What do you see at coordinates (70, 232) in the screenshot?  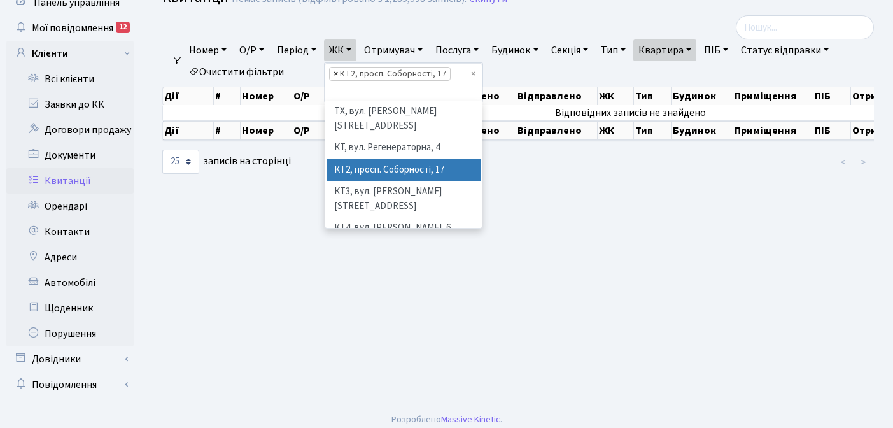 I see `a: Контакти` at bounding box center [70, 232].